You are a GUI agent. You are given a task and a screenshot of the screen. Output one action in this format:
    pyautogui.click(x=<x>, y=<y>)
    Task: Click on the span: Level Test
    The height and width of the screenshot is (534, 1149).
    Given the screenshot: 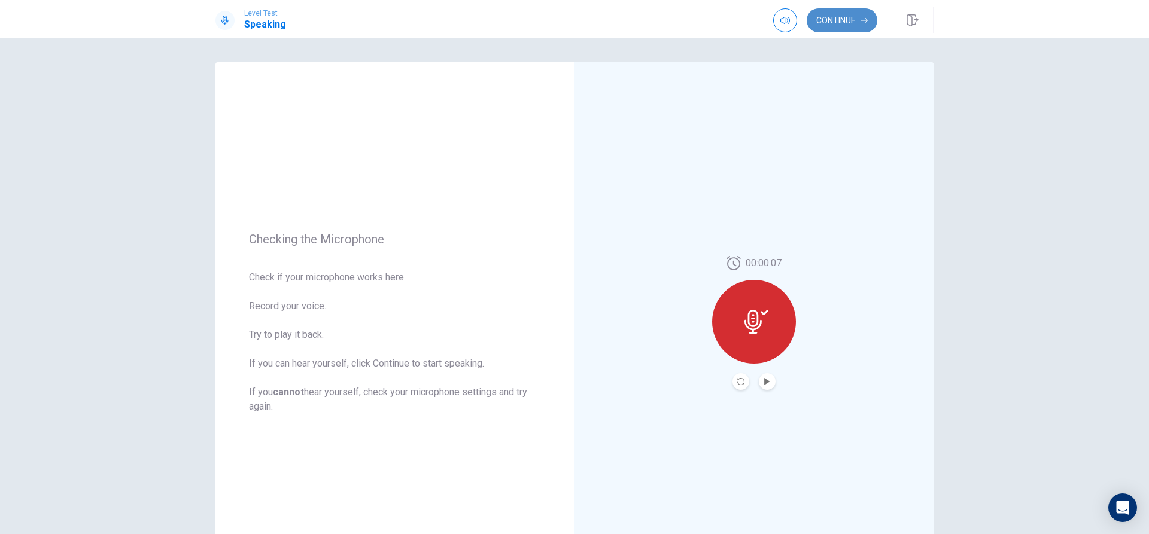 What is the action you would take?
    pyautogui.click(x=265, y=13)
    